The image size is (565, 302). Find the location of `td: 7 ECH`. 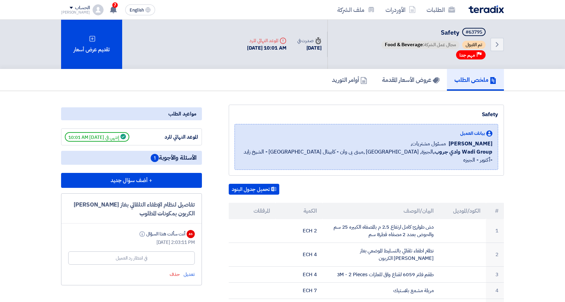

td: 7 ECH is located at coordinates (299, 291).